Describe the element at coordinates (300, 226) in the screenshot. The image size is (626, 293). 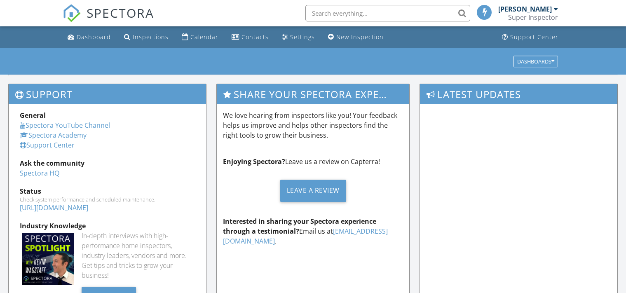
I see `strong: Interested in sharing your Spectora experience through a testimonial?` at that location.